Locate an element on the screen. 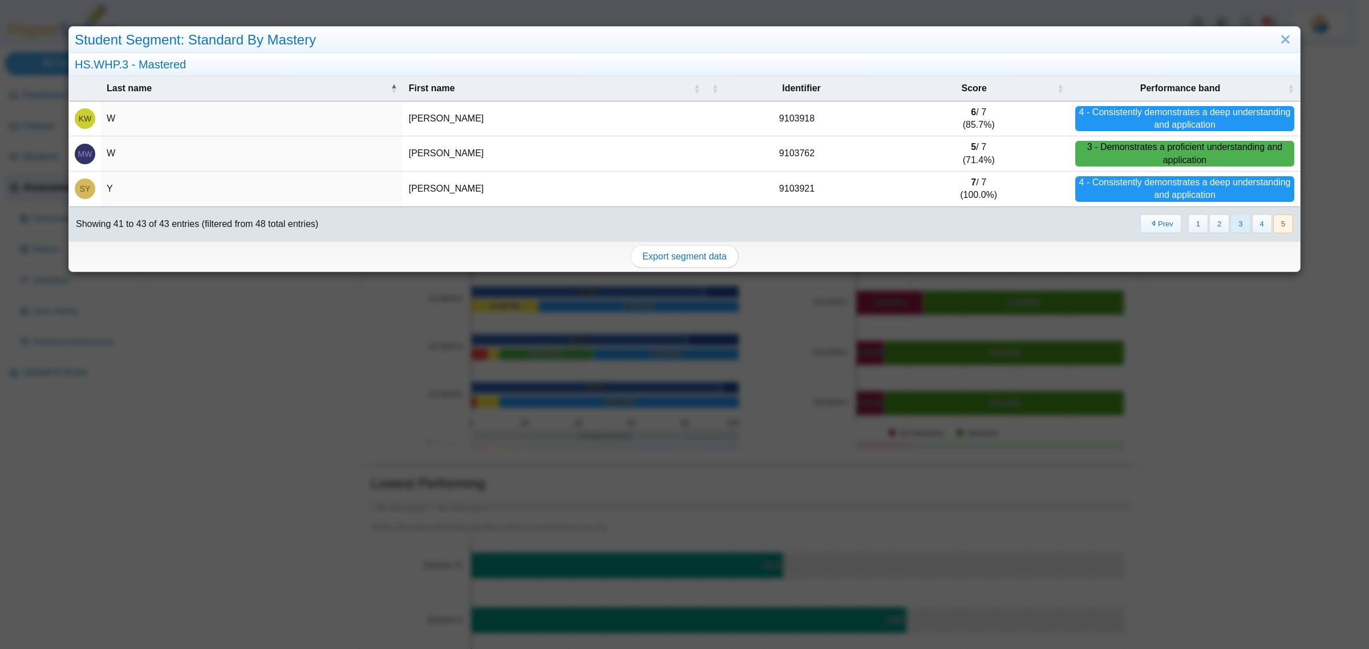  b: 7 is located at coordinates (973, 182).